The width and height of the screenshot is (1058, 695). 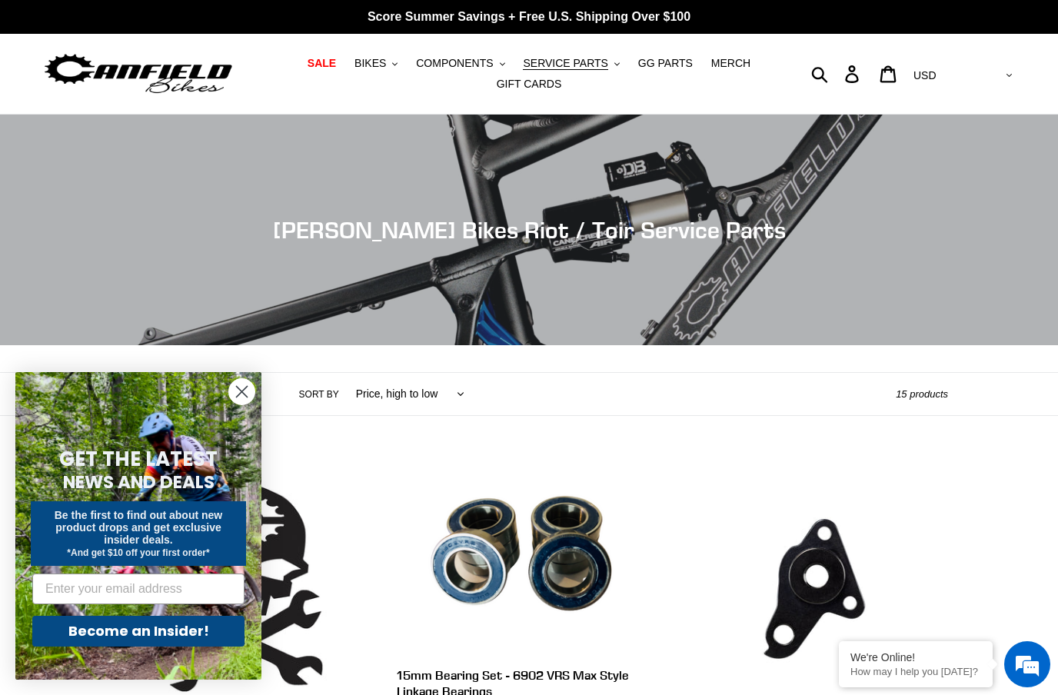 I want to click on a: GG PARTS, so click(x=665, y=63).